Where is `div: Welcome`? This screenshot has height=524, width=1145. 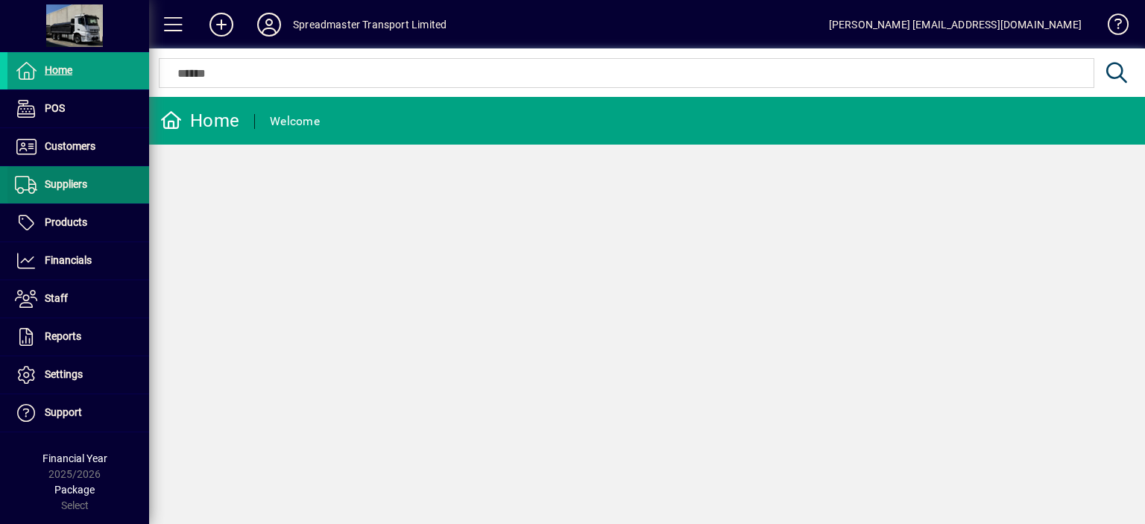 div: Welcome is located at coordinates (294, 121).